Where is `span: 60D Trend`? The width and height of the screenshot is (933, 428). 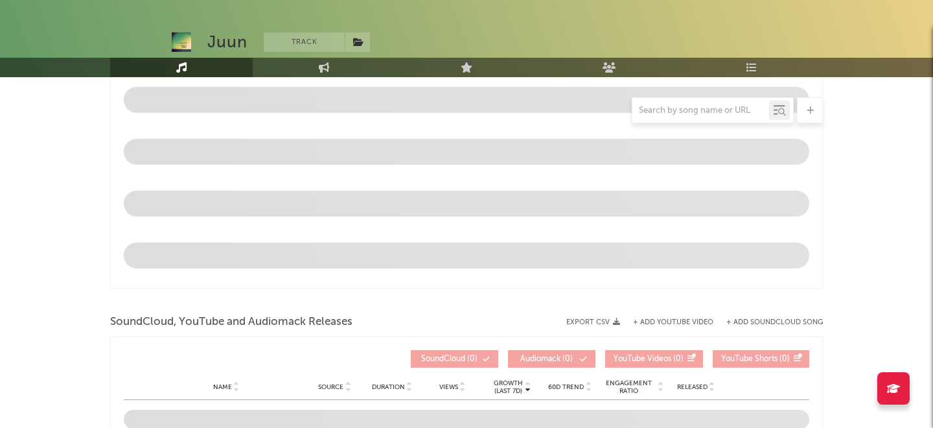
span: 60D Trend is located at coordinates (566, 387).